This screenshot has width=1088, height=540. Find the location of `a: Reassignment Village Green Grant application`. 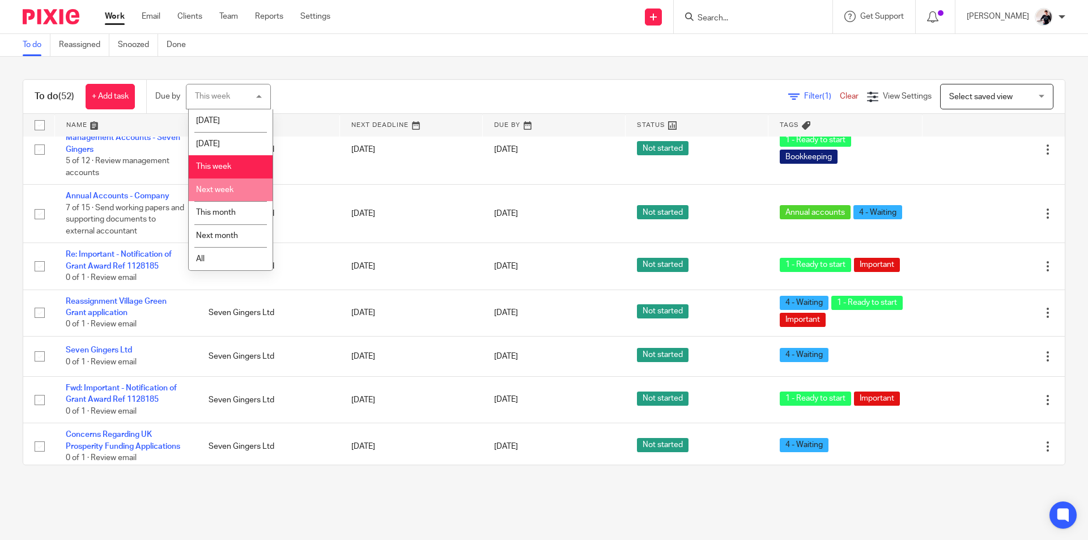

a: Reassignment Village Green Grant application is located at coordinates (116, 307).